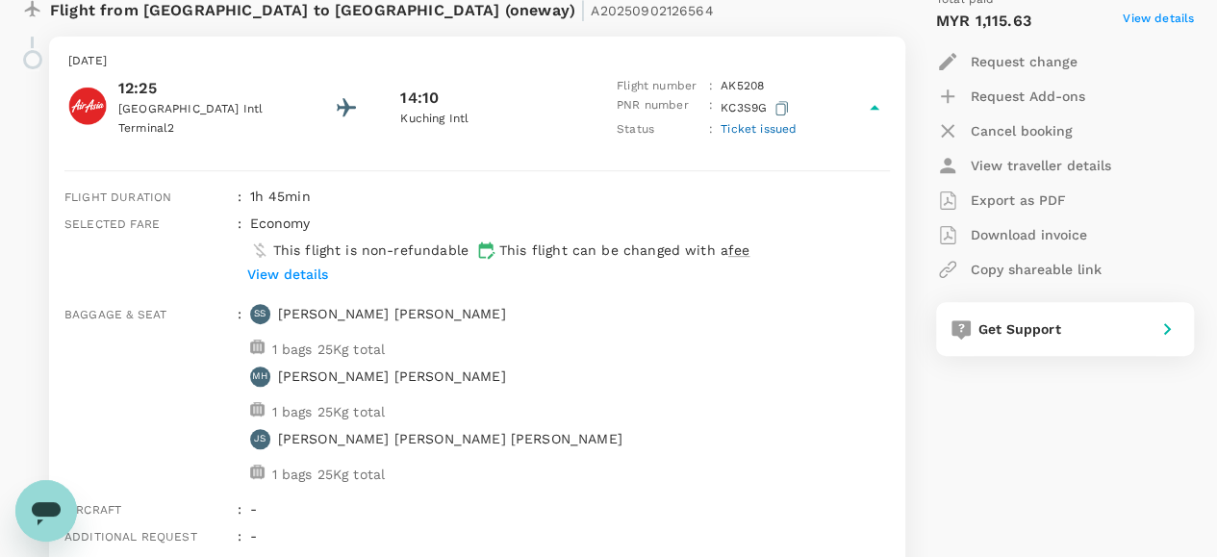 The height and width of the screenshot is (557, 1217). What do you see at coordinates (1029, 235) in the screenshot?
I see `p: Download invoice` at bounding box center [1029, 235].